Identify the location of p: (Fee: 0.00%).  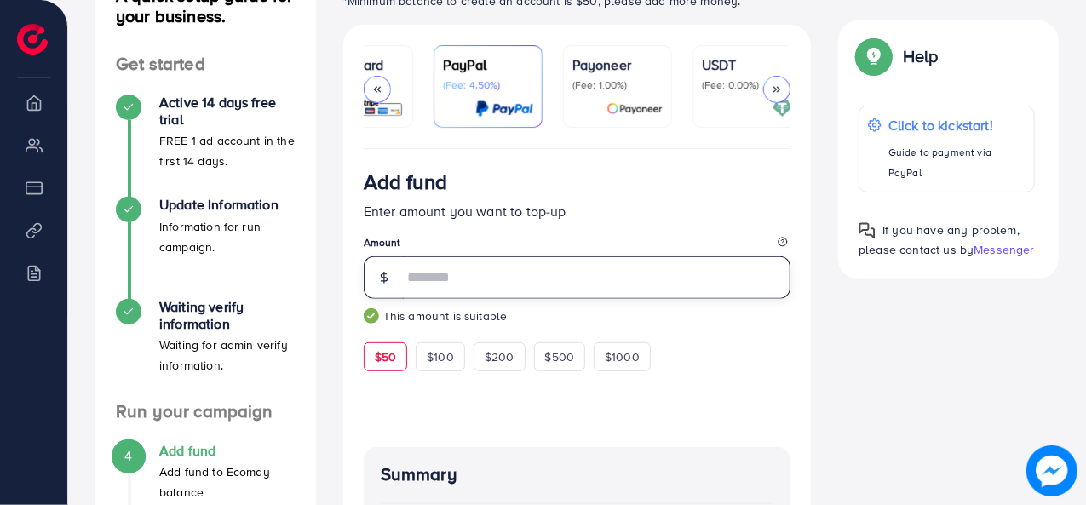
(747, 85).